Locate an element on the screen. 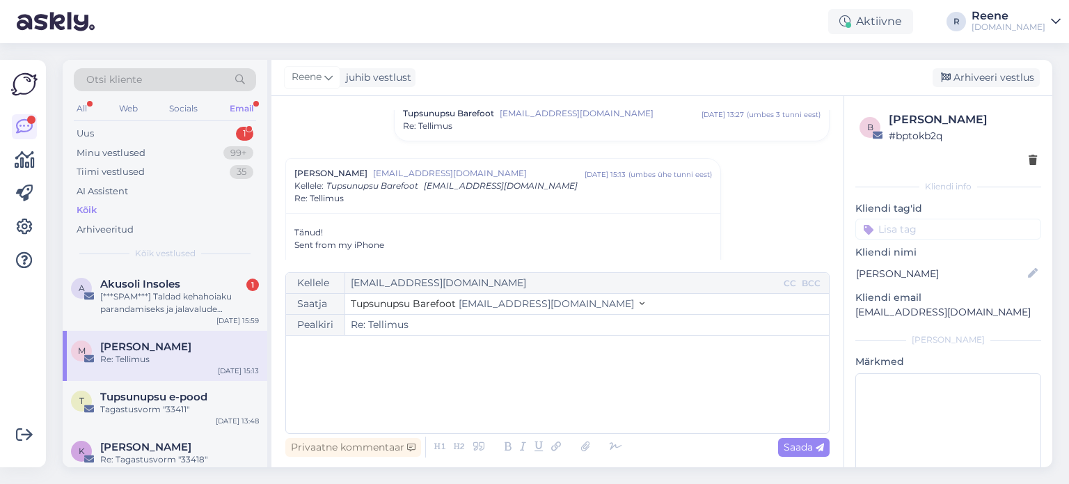 The height and width of the screenshot is (484, 1069). div: Kellele is located at coordinates (315, 283).